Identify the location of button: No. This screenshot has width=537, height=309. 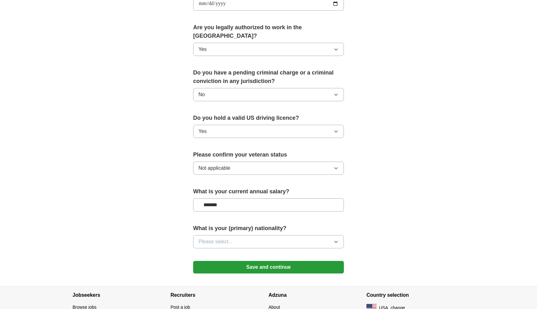
(269, 95).